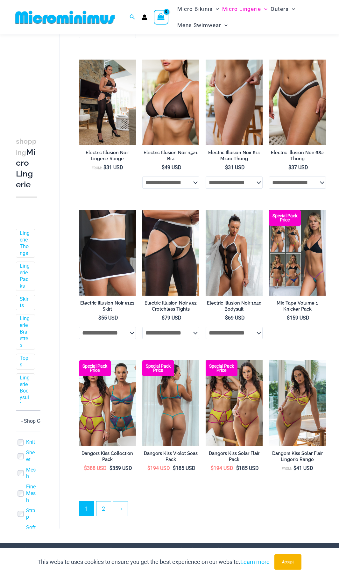 The height and width of the screenshot is (576, 339). I want to click on img: Dangers Kiss Solar Flair 1060 Bra 6060 Thong 01, so click(298, 403).